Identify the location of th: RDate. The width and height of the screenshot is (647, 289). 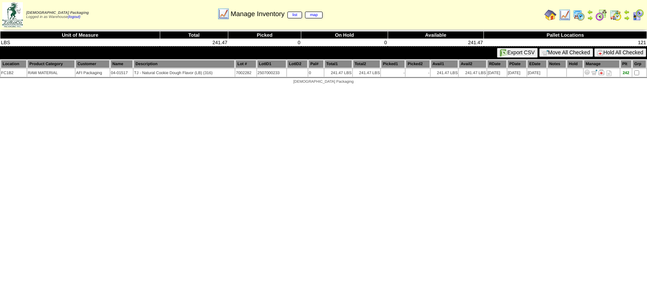
(497, 64).